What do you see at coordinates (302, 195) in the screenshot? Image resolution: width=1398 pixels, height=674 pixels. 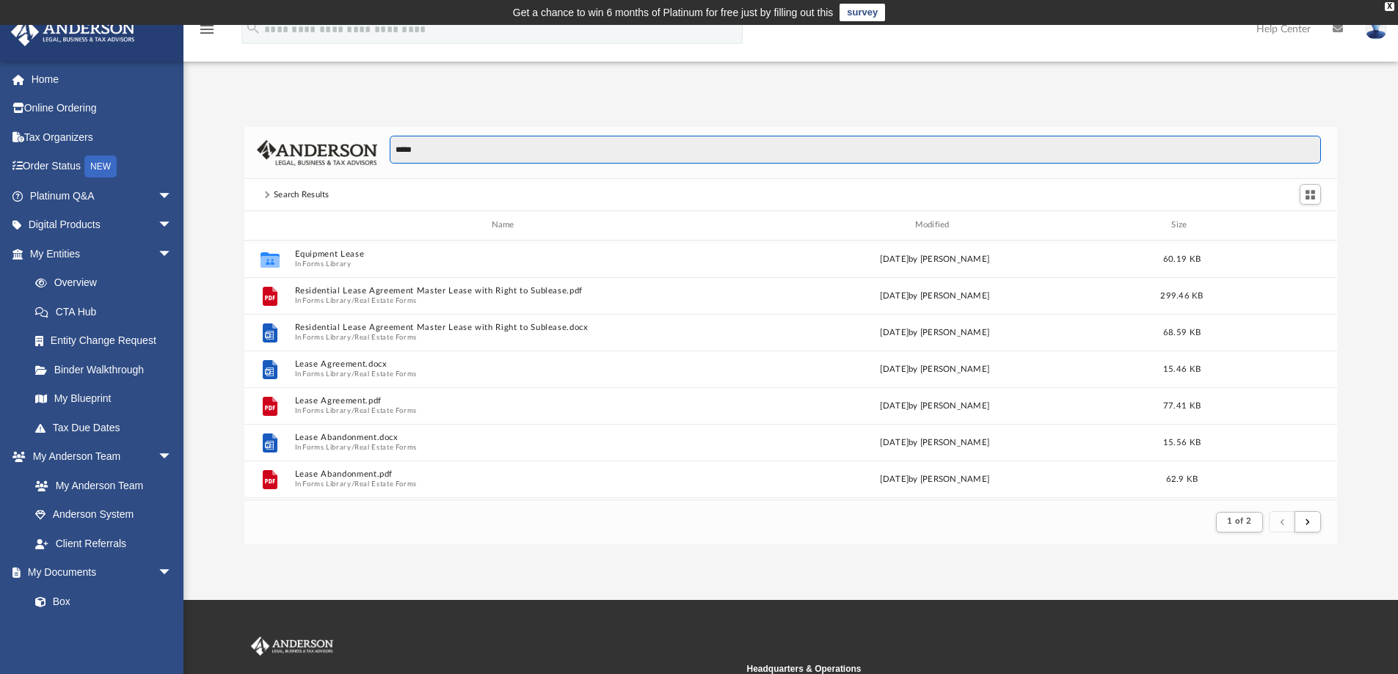 I see `div: Search Results` at bounding box center [302, 195].